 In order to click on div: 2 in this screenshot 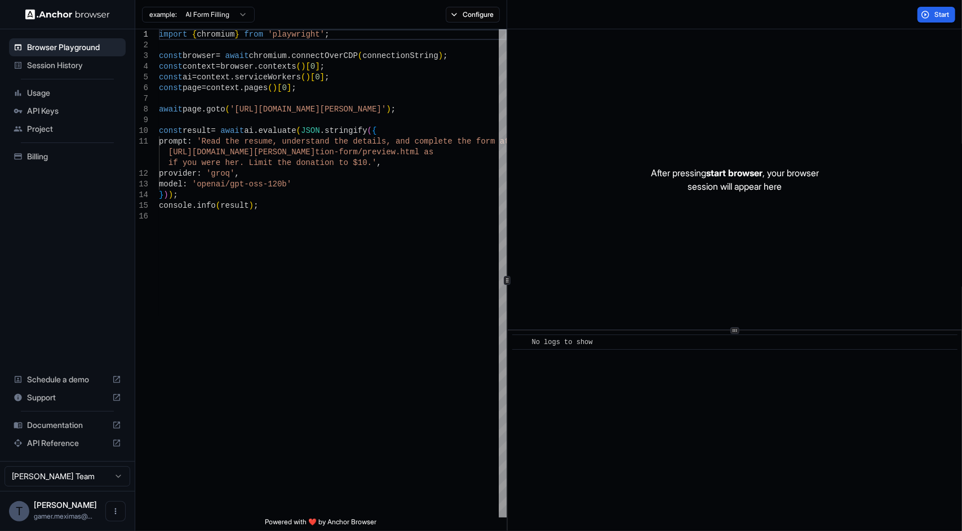, I will do `click(141, 45)`.